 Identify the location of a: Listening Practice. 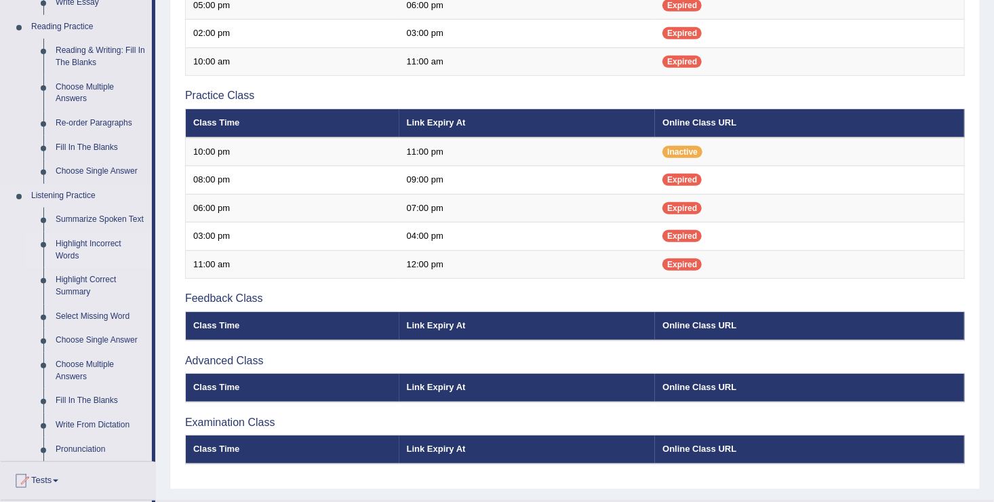
(88, 196).